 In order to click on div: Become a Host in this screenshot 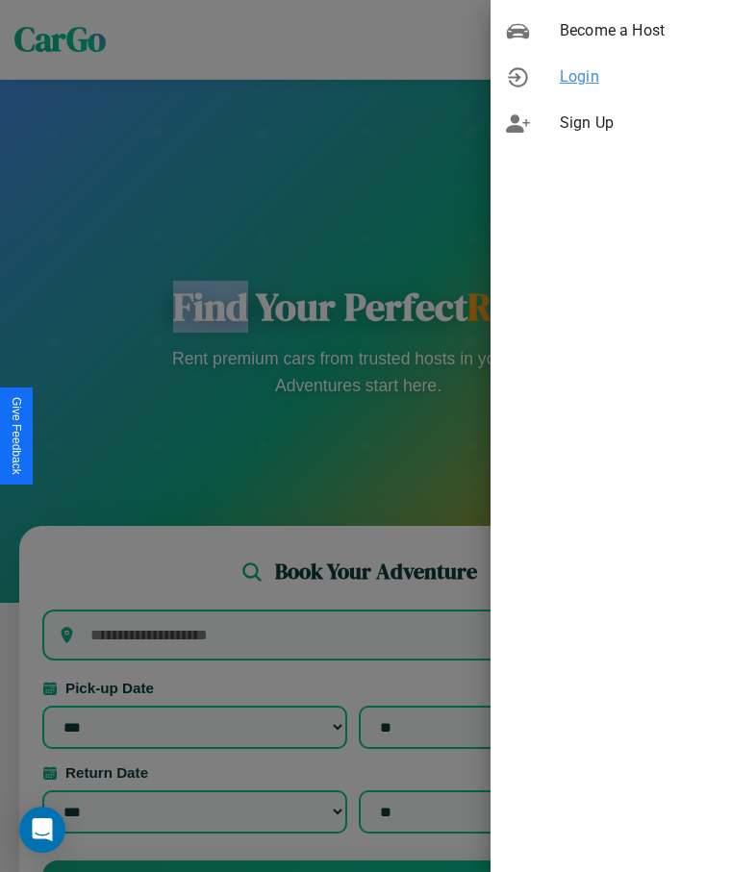, I will do `click(611, 31)`.